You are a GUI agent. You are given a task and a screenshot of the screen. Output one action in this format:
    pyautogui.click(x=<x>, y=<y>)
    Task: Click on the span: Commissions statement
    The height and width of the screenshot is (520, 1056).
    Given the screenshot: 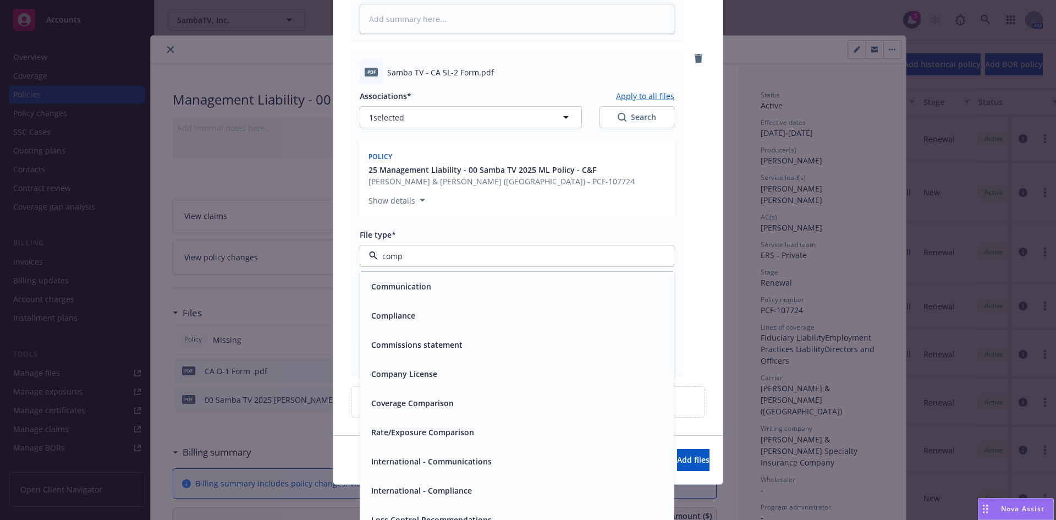 What is the action you would take?
    pyautogui.click(x=417, y=344)
    